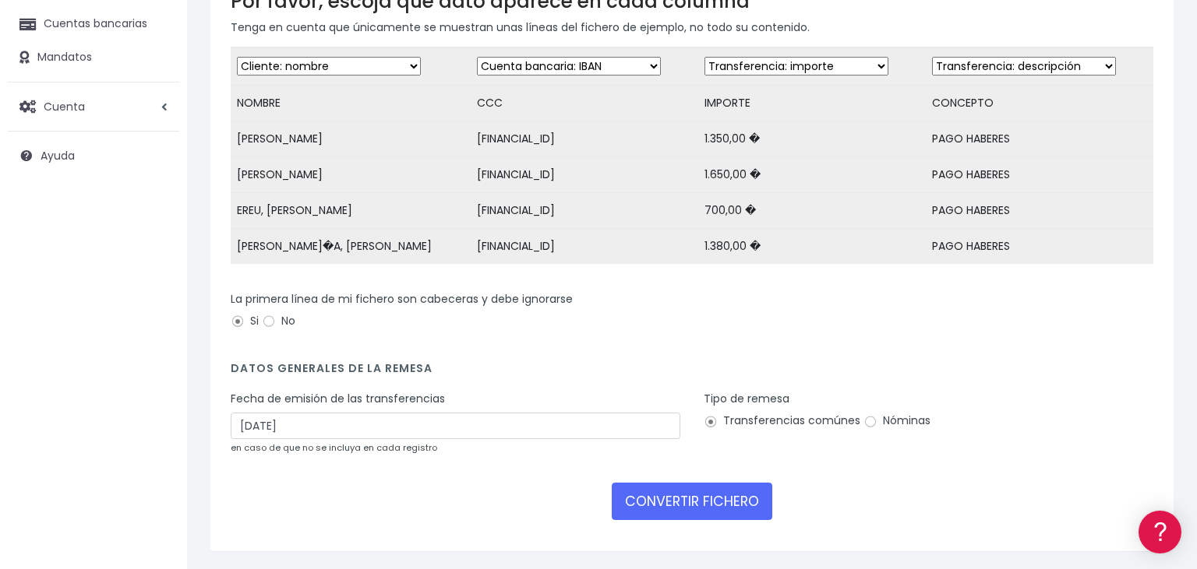  Describe the element at coordinates (156, 209) in the screenshot. I see `a: Formatos` at that location.